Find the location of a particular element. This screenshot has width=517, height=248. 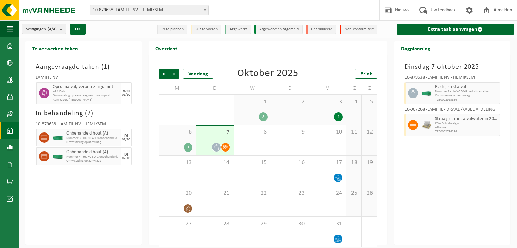

span: 20 is located at coordinates (178, 194).